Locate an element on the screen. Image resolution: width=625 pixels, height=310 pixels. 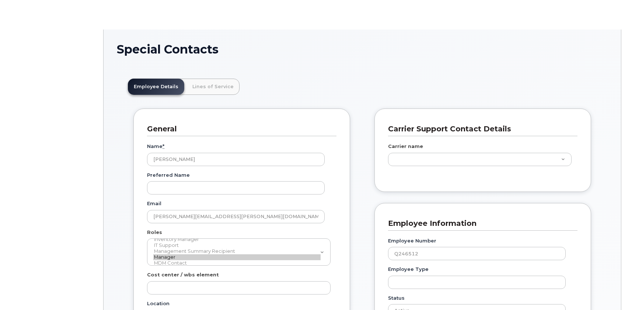
a: Employee Details is located at coordinates (156, 87).